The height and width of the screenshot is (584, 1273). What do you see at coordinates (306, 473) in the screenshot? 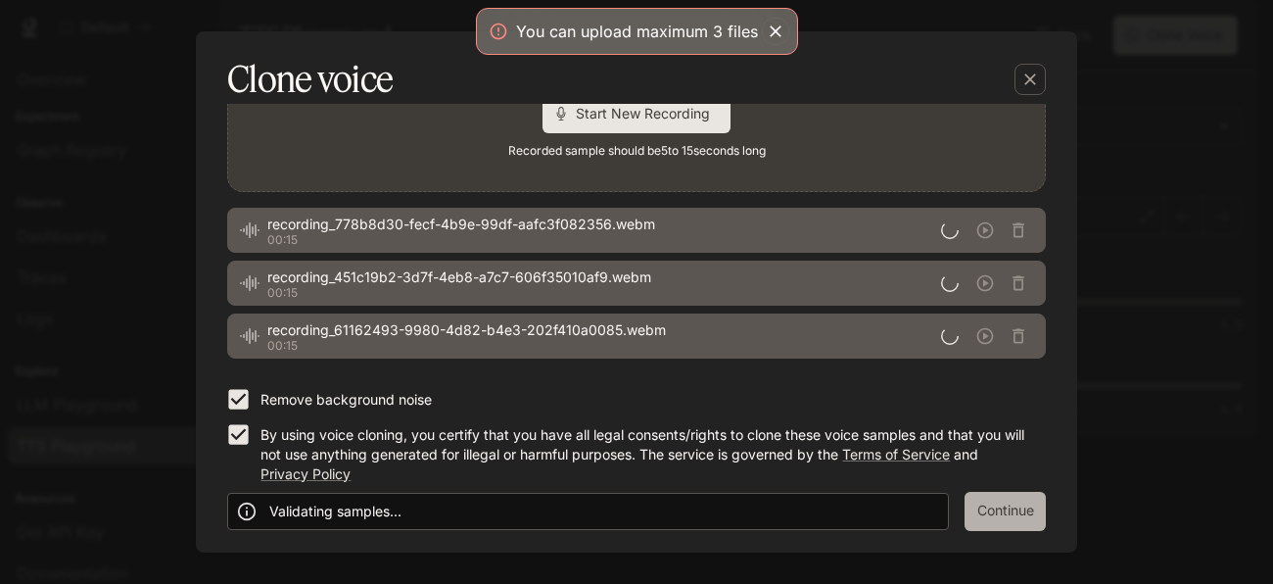
I see `a: Privacy Policy` at bounding box center [306, 473].